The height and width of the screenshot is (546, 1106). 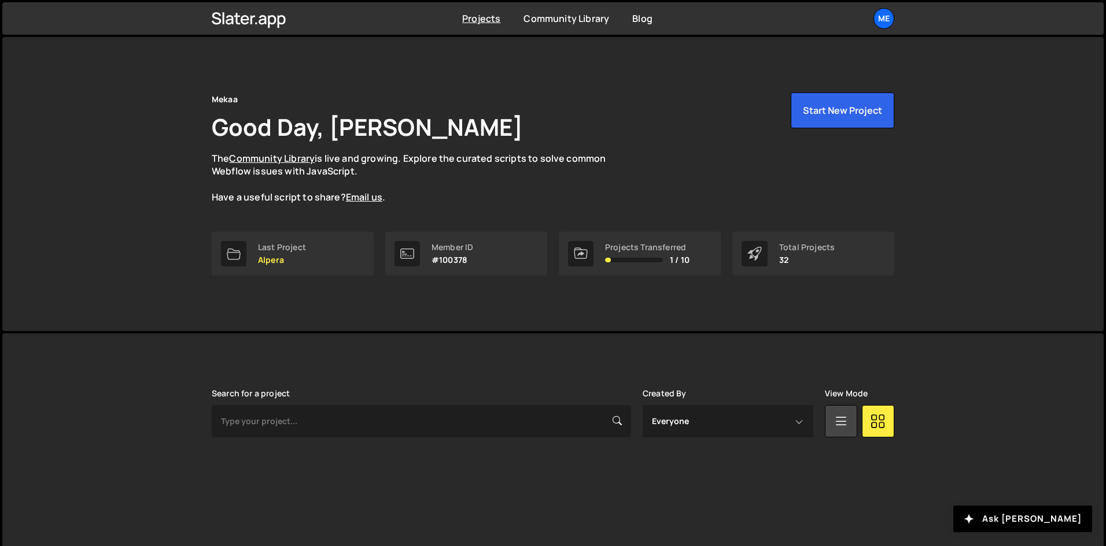 What do you see at coordinates (282, 260) in the screenshot?
I see `p: Alpera` at bounding box center [282, 260].